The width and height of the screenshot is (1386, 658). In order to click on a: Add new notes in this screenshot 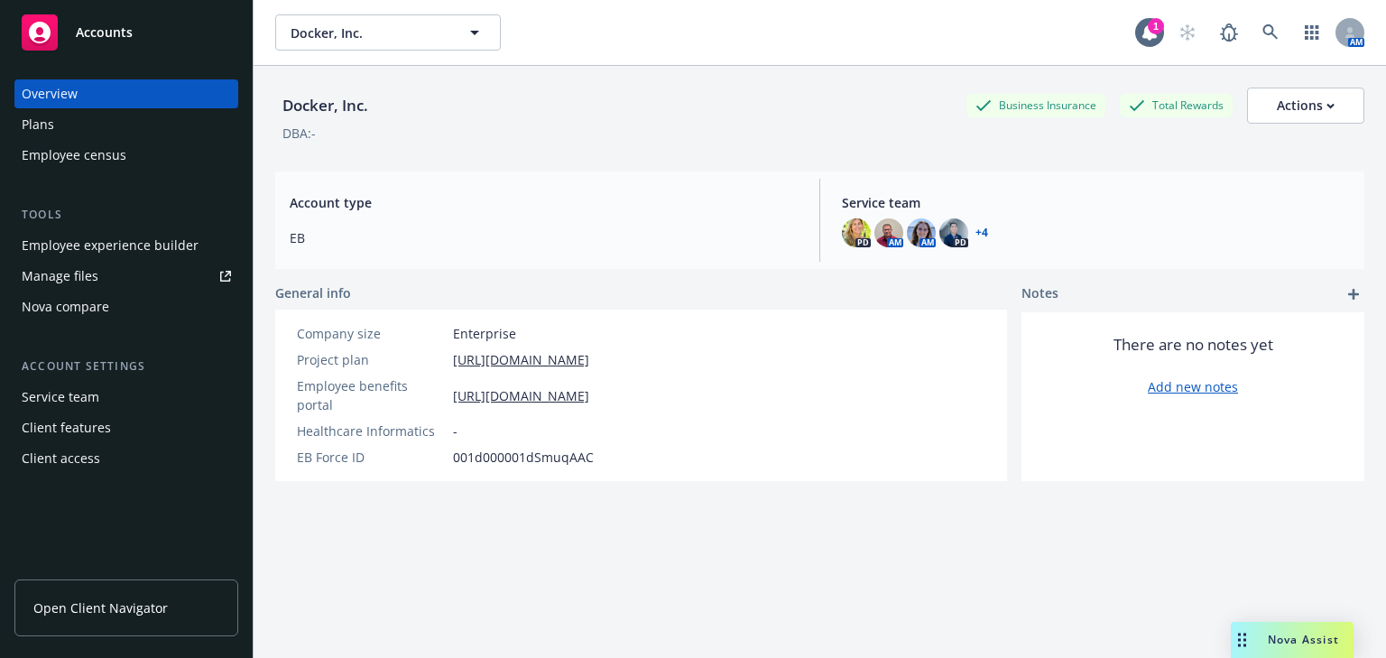, I will do `click(1193, 386)`.